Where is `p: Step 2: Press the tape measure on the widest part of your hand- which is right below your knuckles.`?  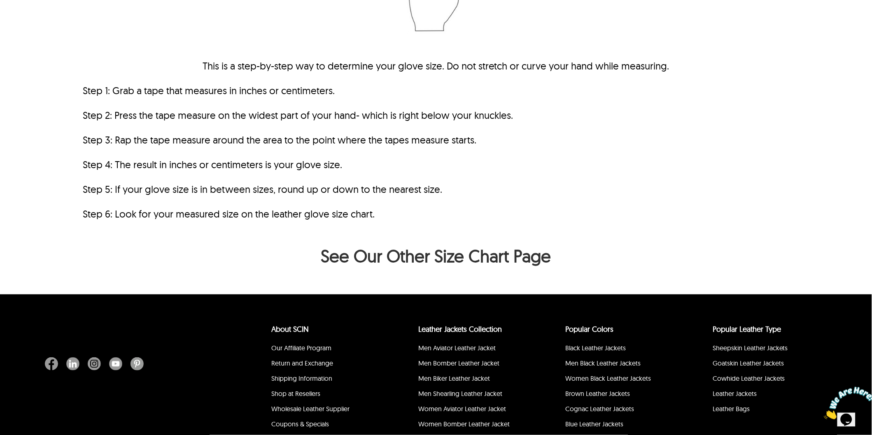
p: Step 2: Press the tape measure on the widest part of your hand- which is right below your knuckles. is located at coordinates (436, 115).